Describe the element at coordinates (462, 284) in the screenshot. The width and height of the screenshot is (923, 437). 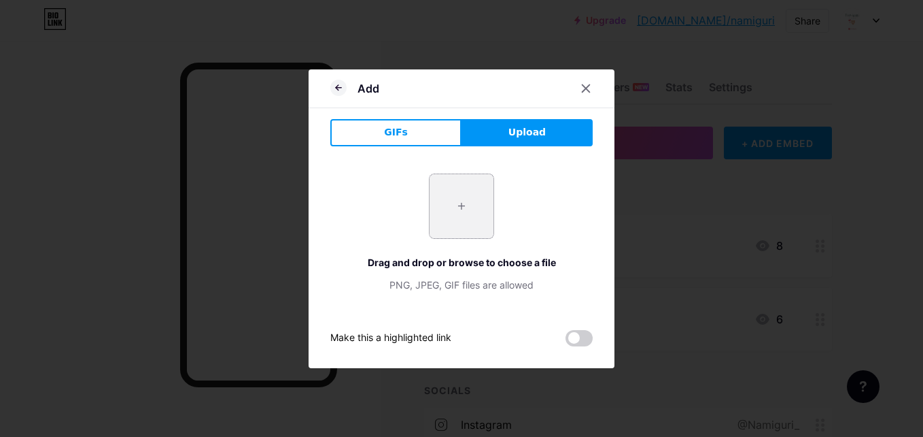
I see `div: PNG, JPEG, GIF files are allowed` at that location.